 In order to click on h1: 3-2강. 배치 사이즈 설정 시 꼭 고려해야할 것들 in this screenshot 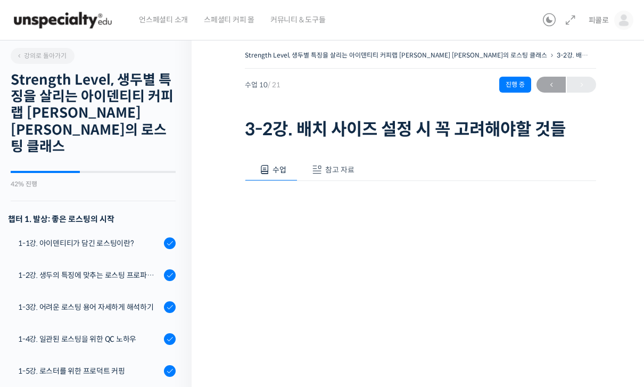, I will do `click(420, 129)`.